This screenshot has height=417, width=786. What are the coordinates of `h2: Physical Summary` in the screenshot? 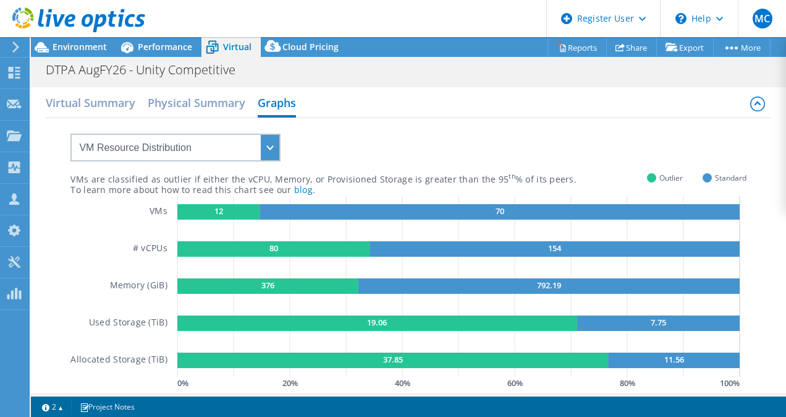 It's located at (197, 103).